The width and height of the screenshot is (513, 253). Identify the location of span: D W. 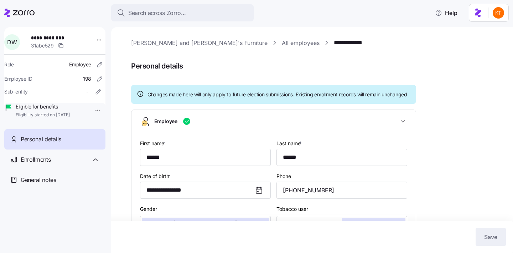
(12, 42).